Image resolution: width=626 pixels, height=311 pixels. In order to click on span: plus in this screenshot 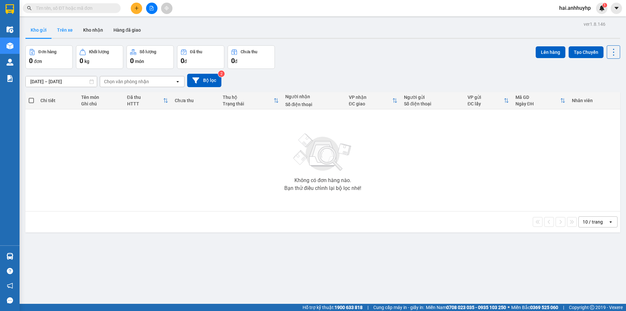, I will do `click(137, 8)`.